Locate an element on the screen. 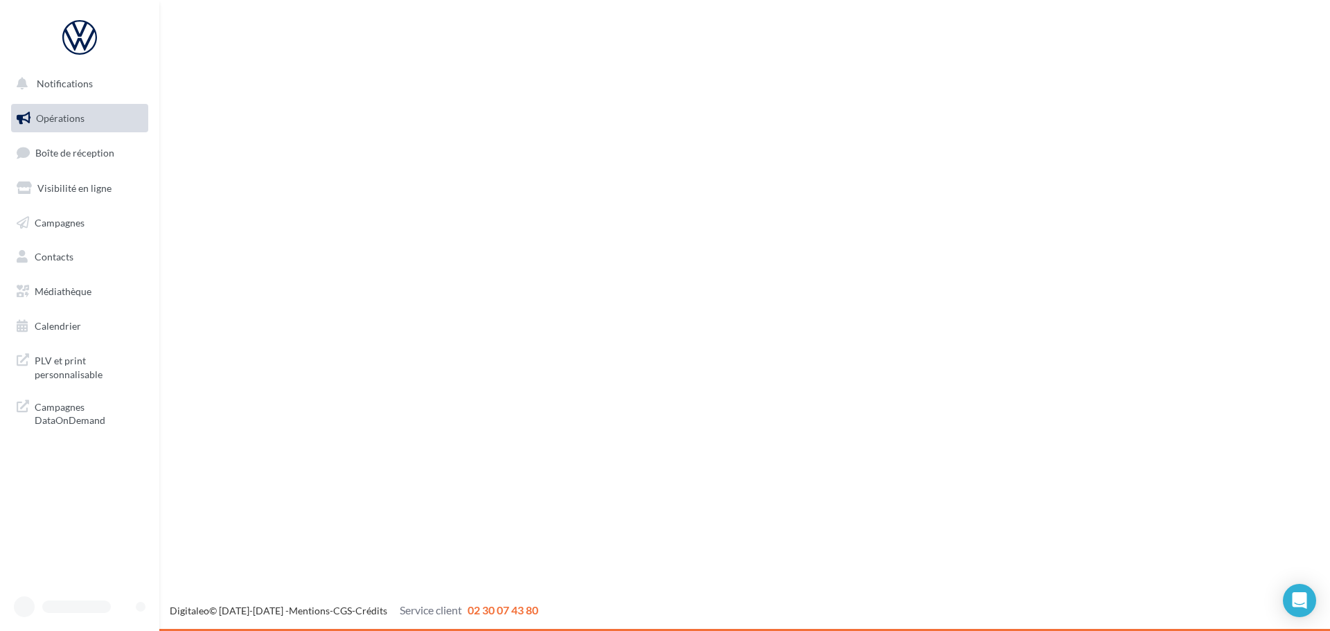 The height and width of the screenshot is (631, 1330). a: PLV et print personnalisable is located at coordinates (80, 366).